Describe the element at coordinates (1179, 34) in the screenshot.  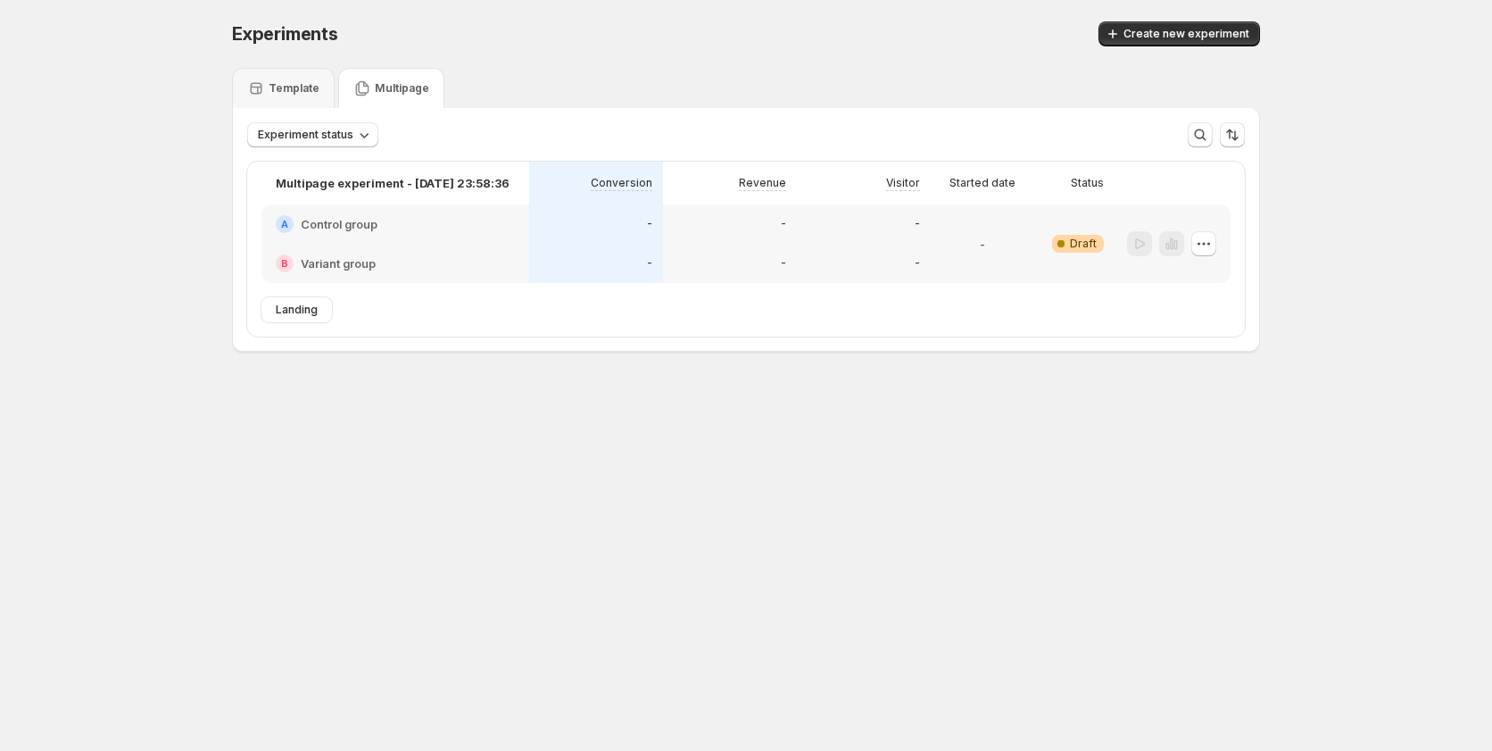
I see `button: Create new experiment` at that location.